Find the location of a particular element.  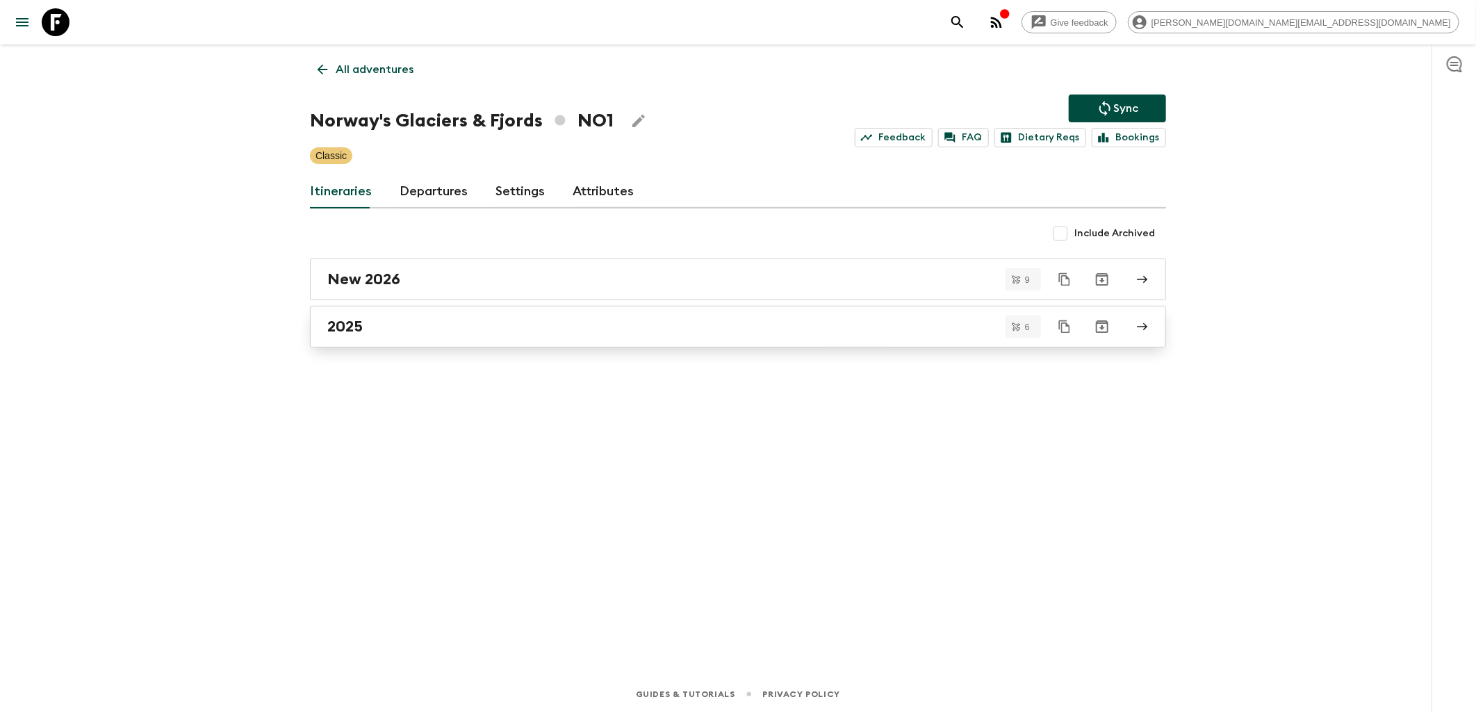

span: Include Archived is located at coordinates (1115, 233).